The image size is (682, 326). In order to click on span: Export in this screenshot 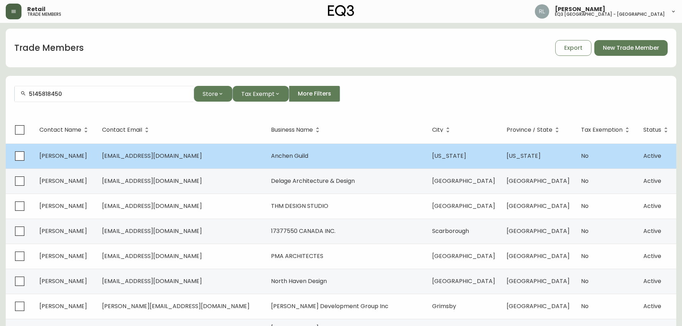, I will do `click(573, 48)`.